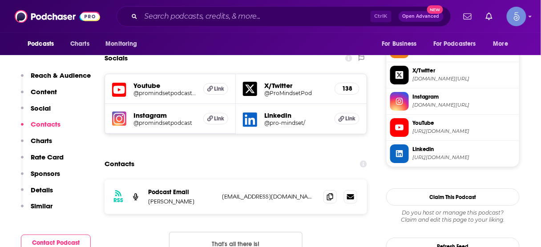 The image size is (541, 247). What do you see at coordinates (119, 164) in the screenshot?
I see `h2: Contacts` at bounding box center [119, 164].